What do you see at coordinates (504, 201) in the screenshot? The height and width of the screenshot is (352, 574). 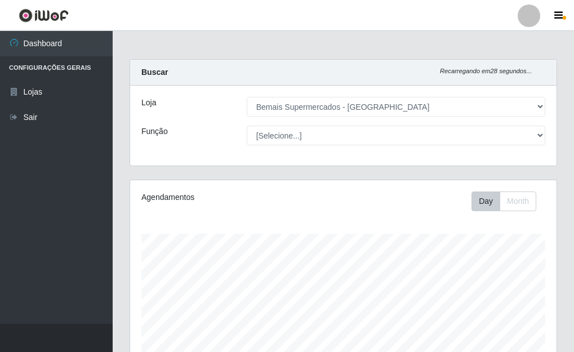 I see `div: First group` at bounding box center [504, 201].